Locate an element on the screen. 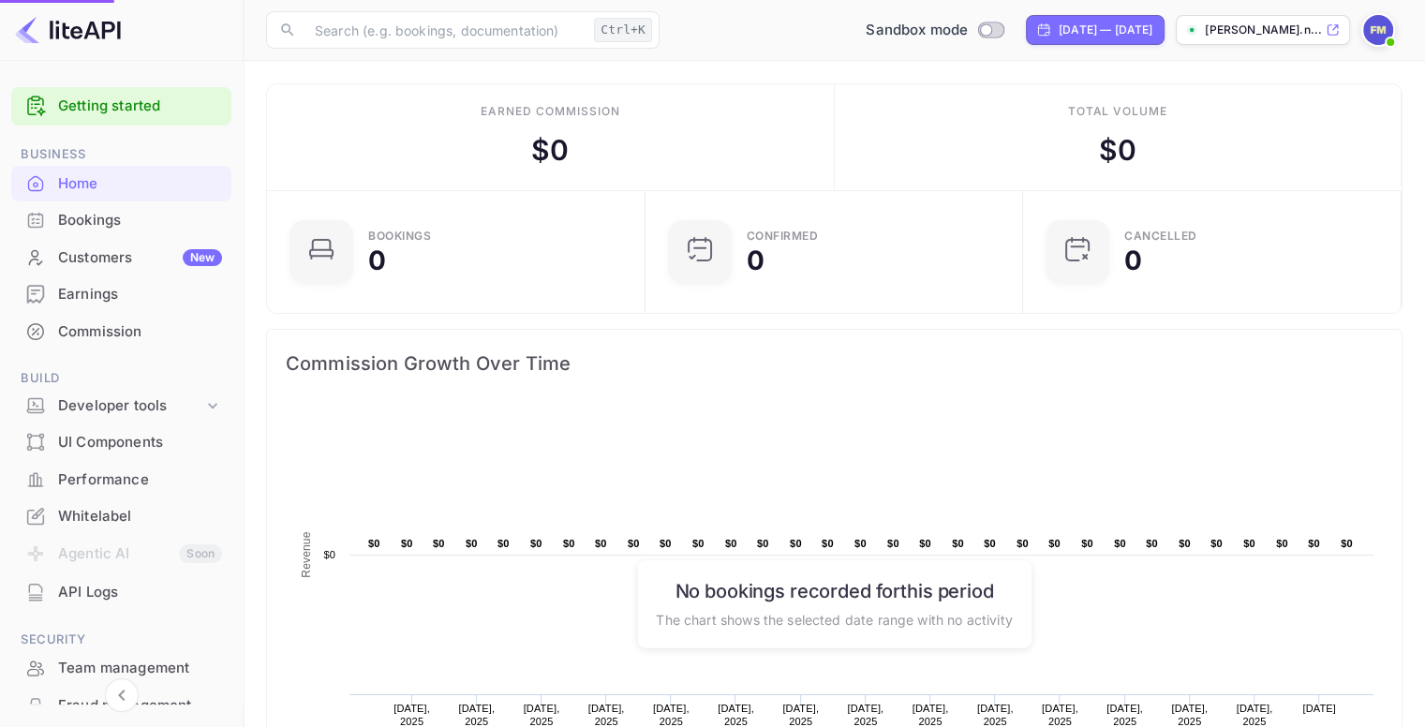 The width and height of the screenshot is (1425, 727). div: Getting started is located at coordinates (121, 106).